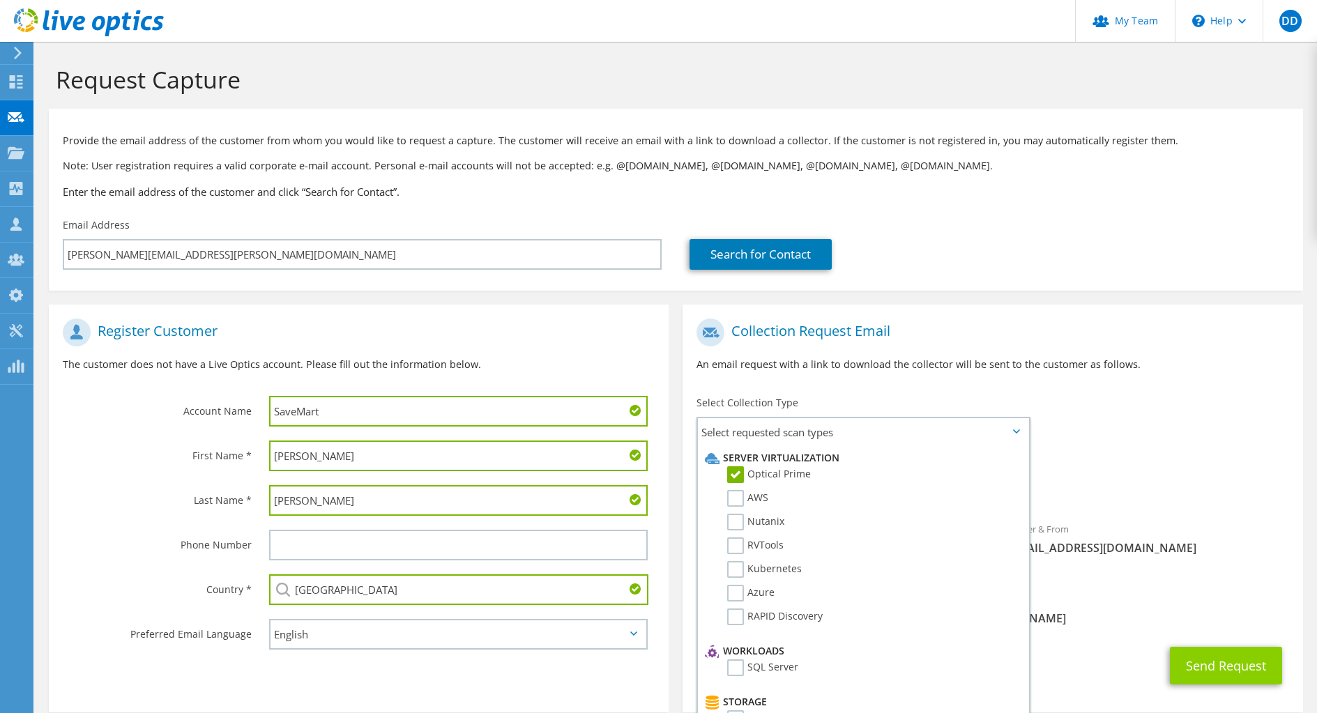 Image resolution: width=1317 pixels, height=713 pixels. What do you see at coordinates (863, 432) in the screenshot?
I see `span: Select requested scan types` at bounding box center [863, 432].